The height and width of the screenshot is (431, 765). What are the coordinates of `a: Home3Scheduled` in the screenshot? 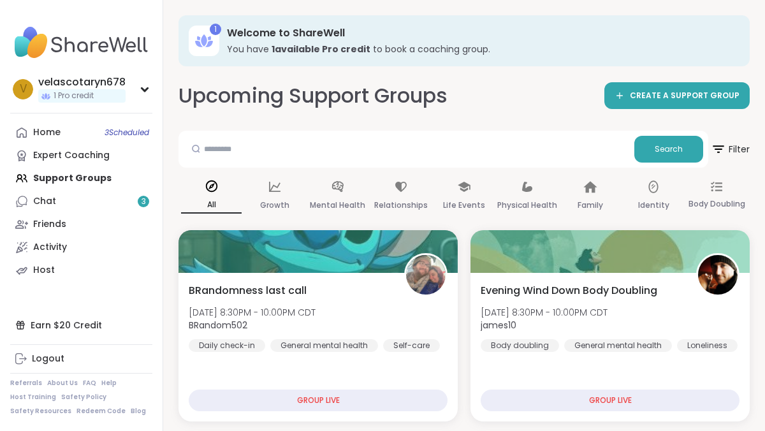 It's located at (81, 133).